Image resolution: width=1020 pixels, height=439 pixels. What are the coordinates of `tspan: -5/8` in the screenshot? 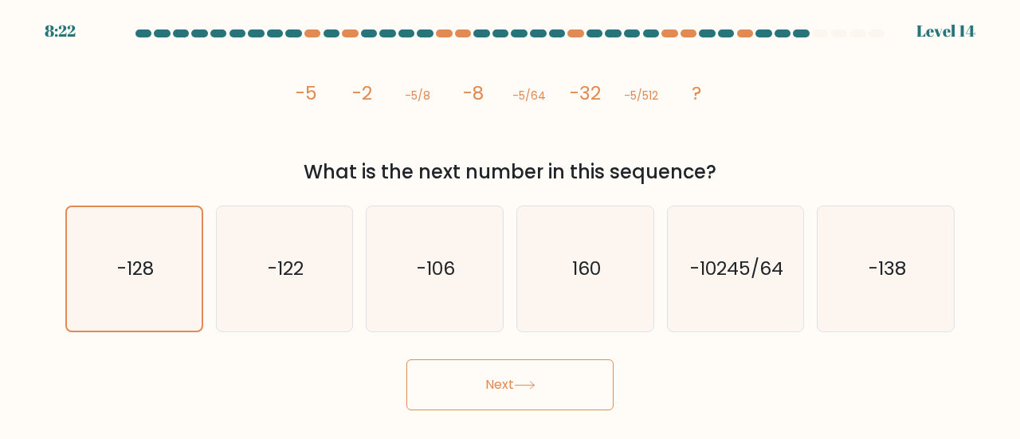 It's located at (418, 96).